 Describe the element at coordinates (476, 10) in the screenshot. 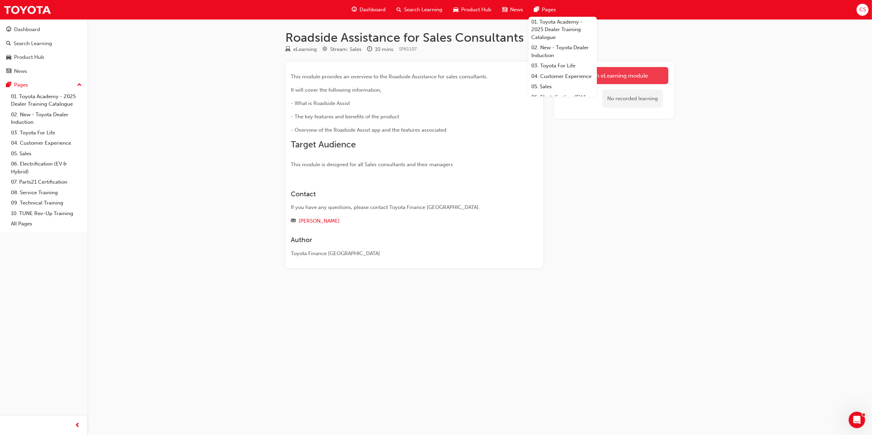

I see `span: Product Hub` at that location.